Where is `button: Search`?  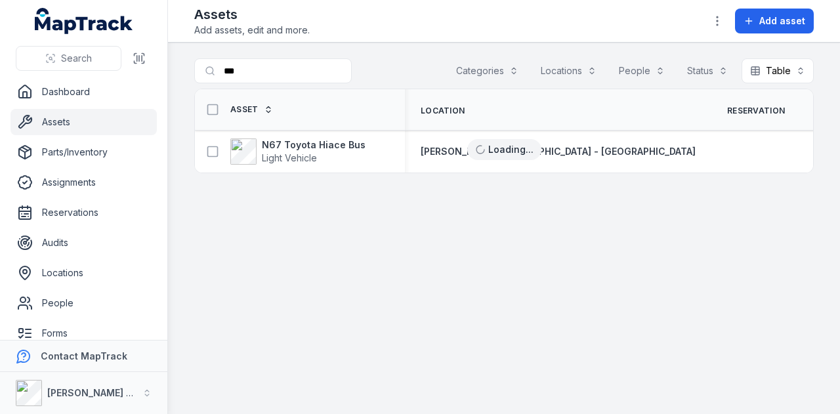
button: Search is located at coordinates (68, 58).